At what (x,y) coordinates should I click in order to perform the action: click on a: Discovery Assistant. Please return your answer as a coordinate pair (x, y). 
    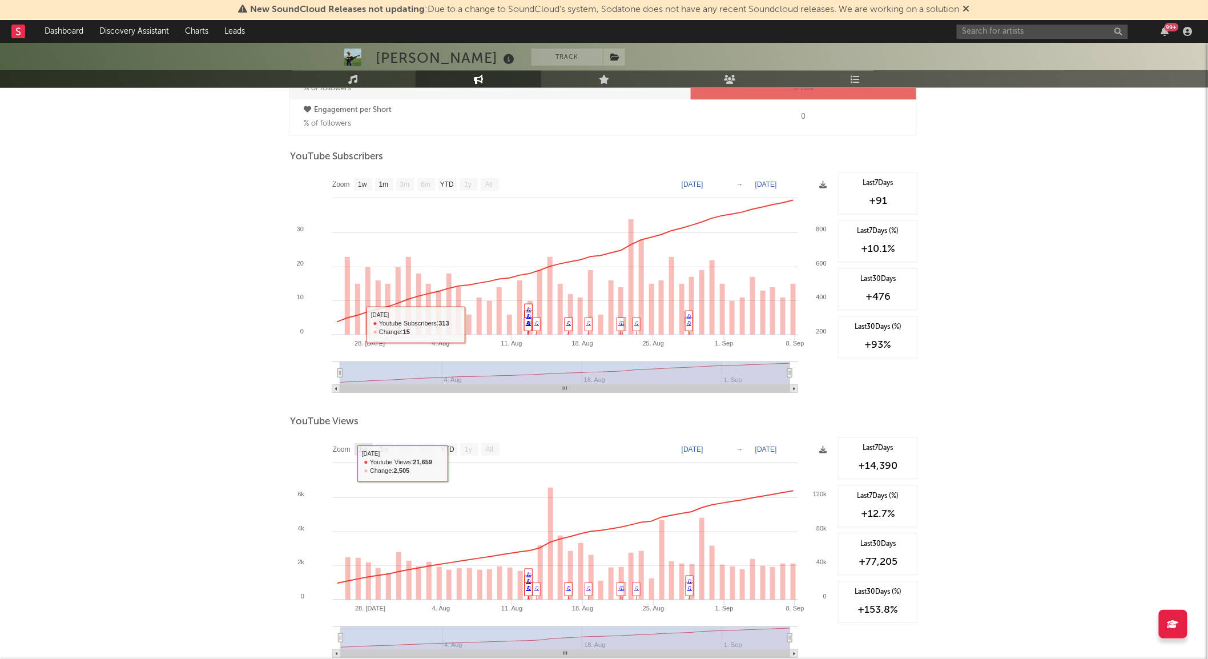
    Looking at the image, I should click on (134, 31).